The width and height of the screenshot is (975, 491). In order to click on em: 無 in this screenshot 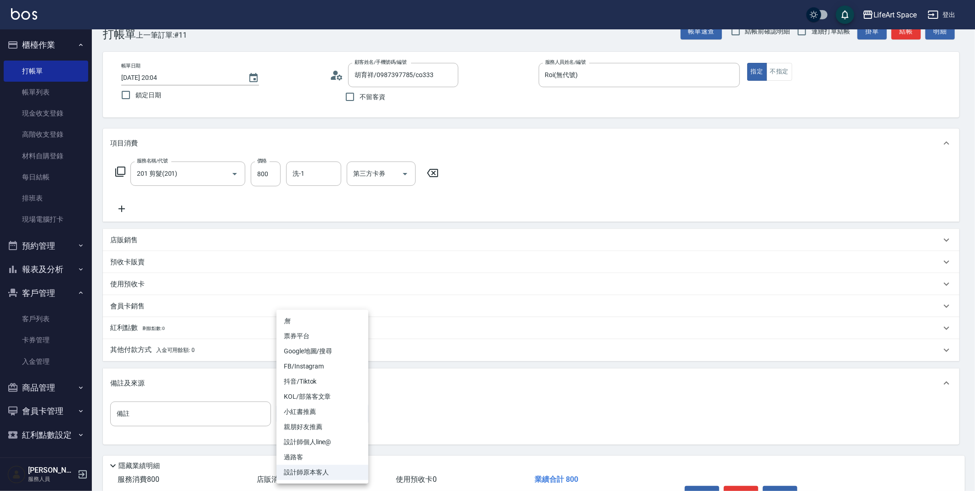, I will do `click(287, 321)`.